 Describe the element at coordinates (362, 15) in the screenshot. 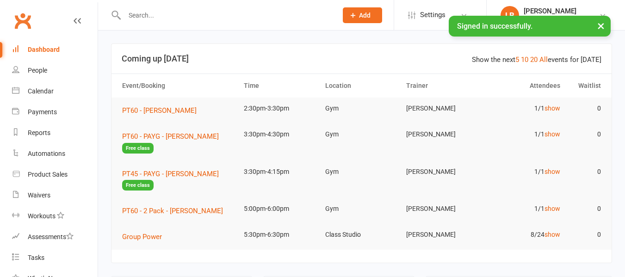

I see `button: Add` at that location.